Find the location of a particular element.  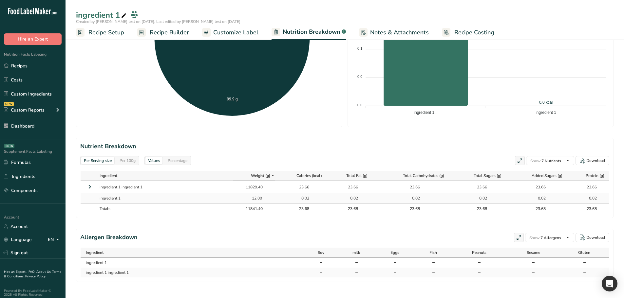

div: 12.00 is located at coordinates (254, 198).